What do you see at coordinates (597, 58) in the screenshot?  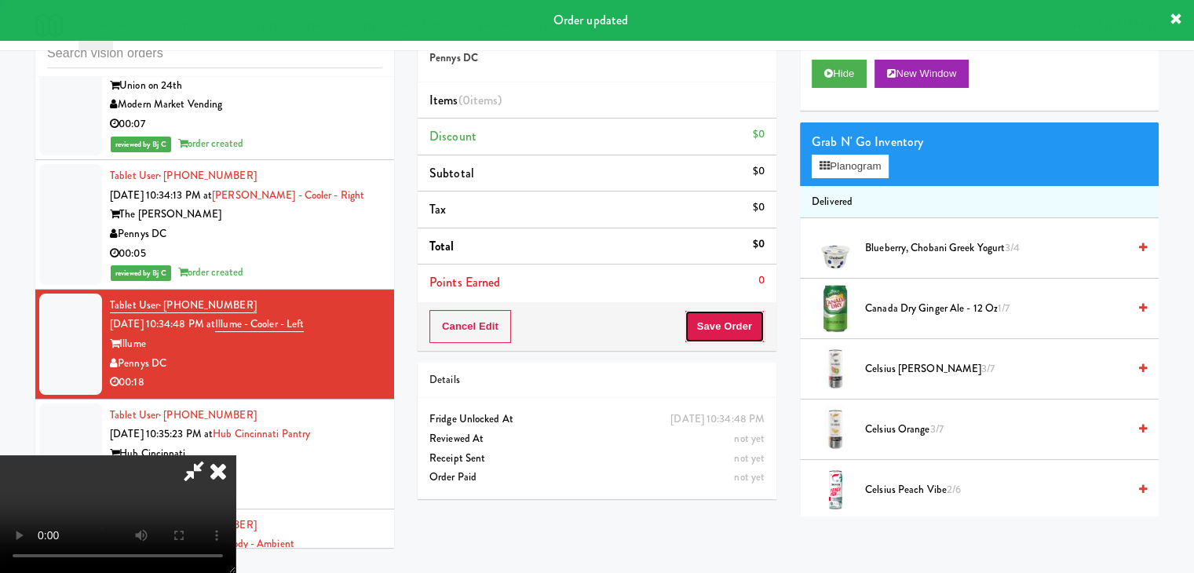 I see `h5: Pennys DC` at bounding box center [597, 58].